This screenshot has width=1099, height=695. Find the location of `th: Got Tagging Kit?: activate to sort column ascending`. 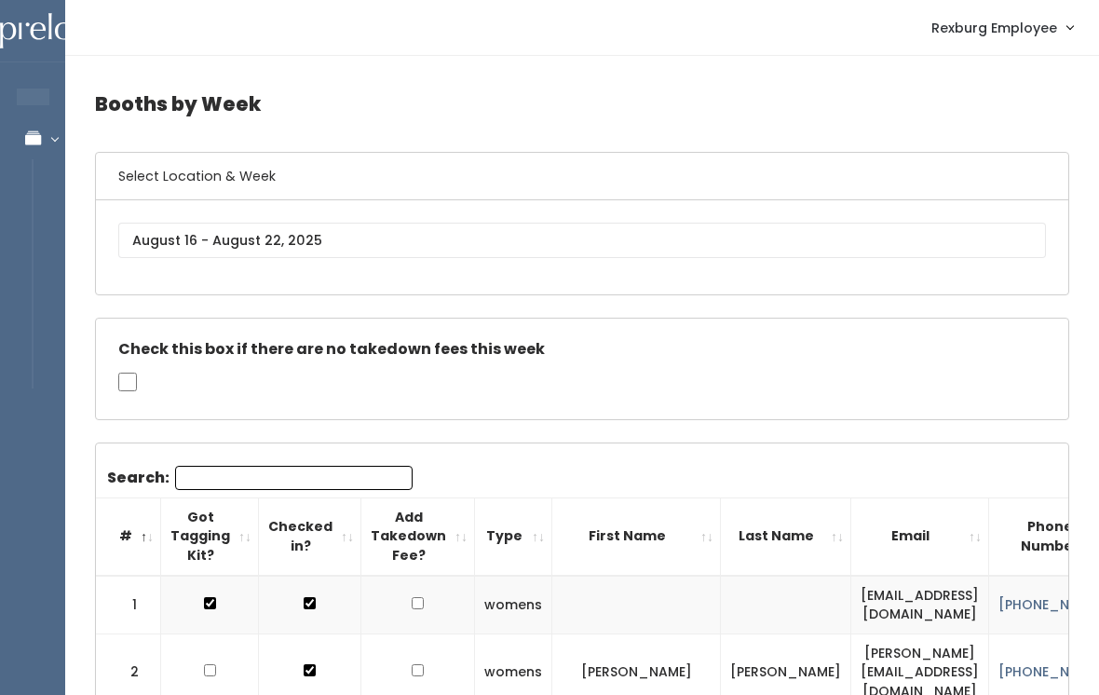

th: Got Tagging Kit?: activate to sort column ascending is located at coordinates (210, 536).